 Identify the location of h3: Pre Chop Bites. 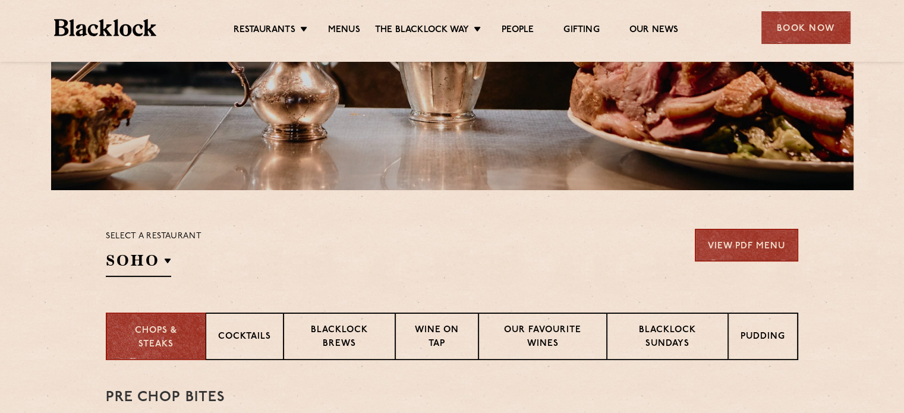
(452, 397).